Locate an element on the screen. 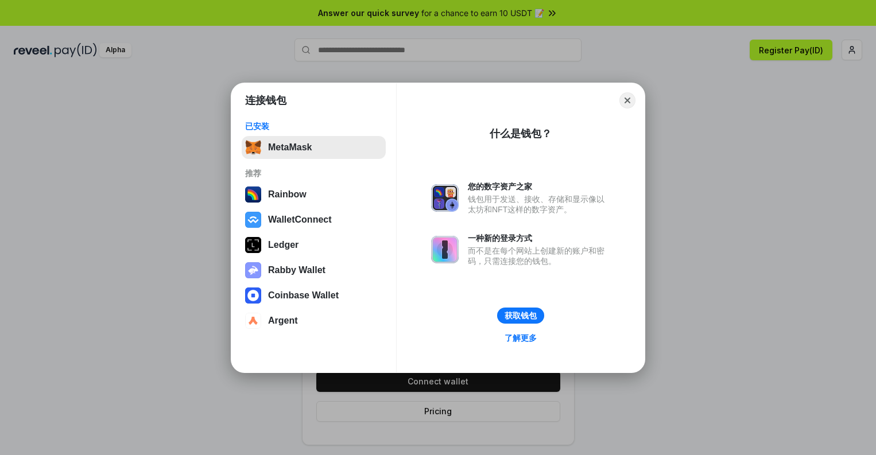 This screenshot has width=876, height=455. div: MetaMask is located at coordinates (290, 147).